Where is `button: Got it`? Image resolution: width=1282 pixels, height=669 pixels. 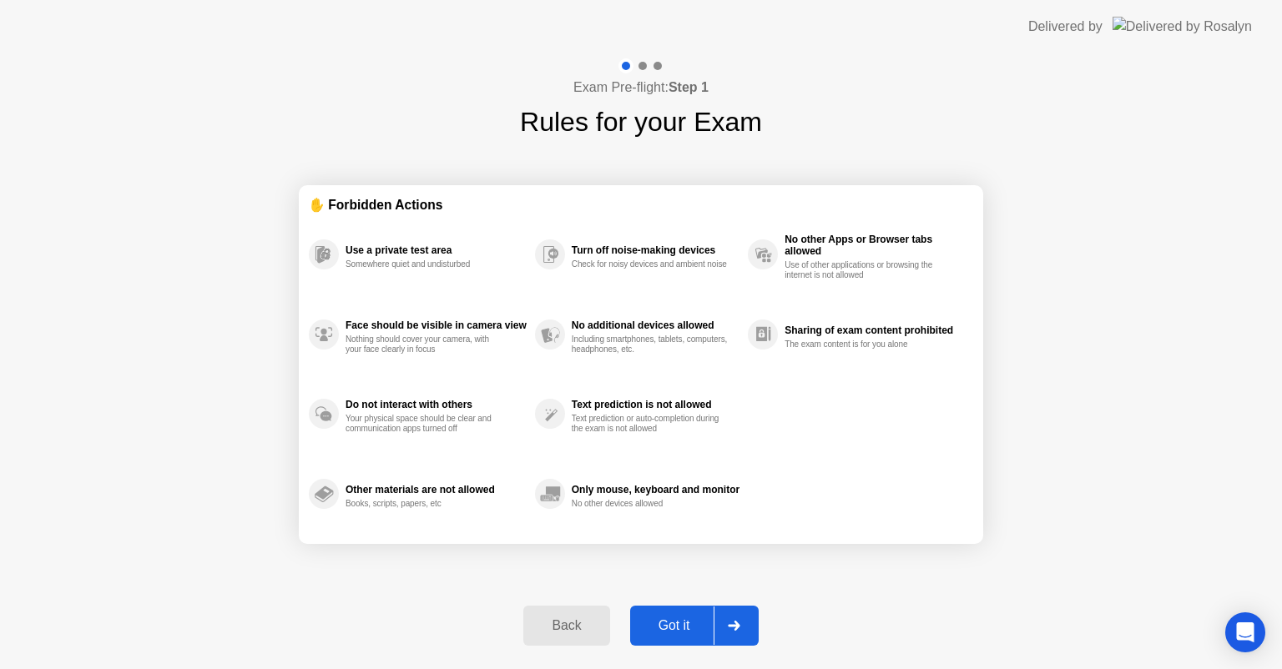
button: Got it is located at coordinates (694, 626).